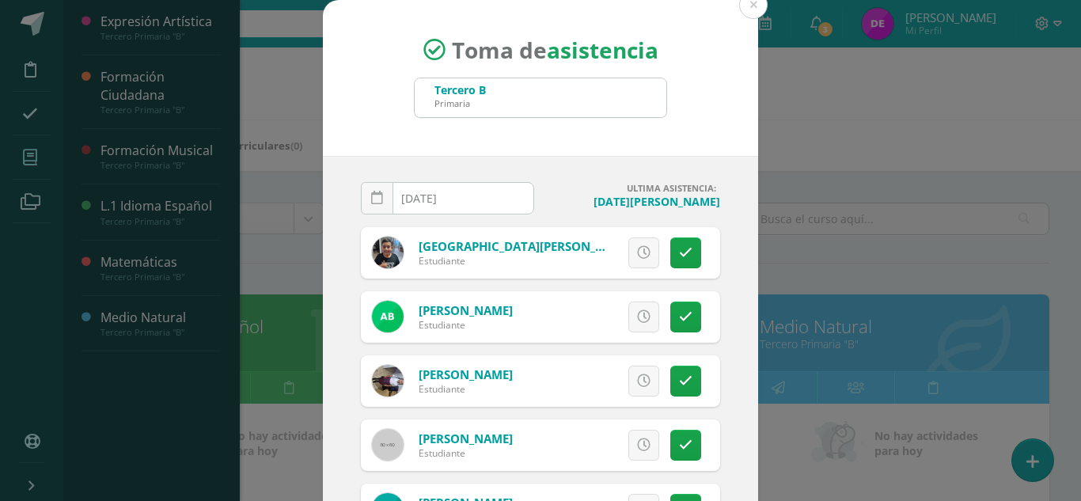  What do you see at coordinates (555, 50) in the screenshot?
I see `span: Toma de` at bounding box center [555, 50].